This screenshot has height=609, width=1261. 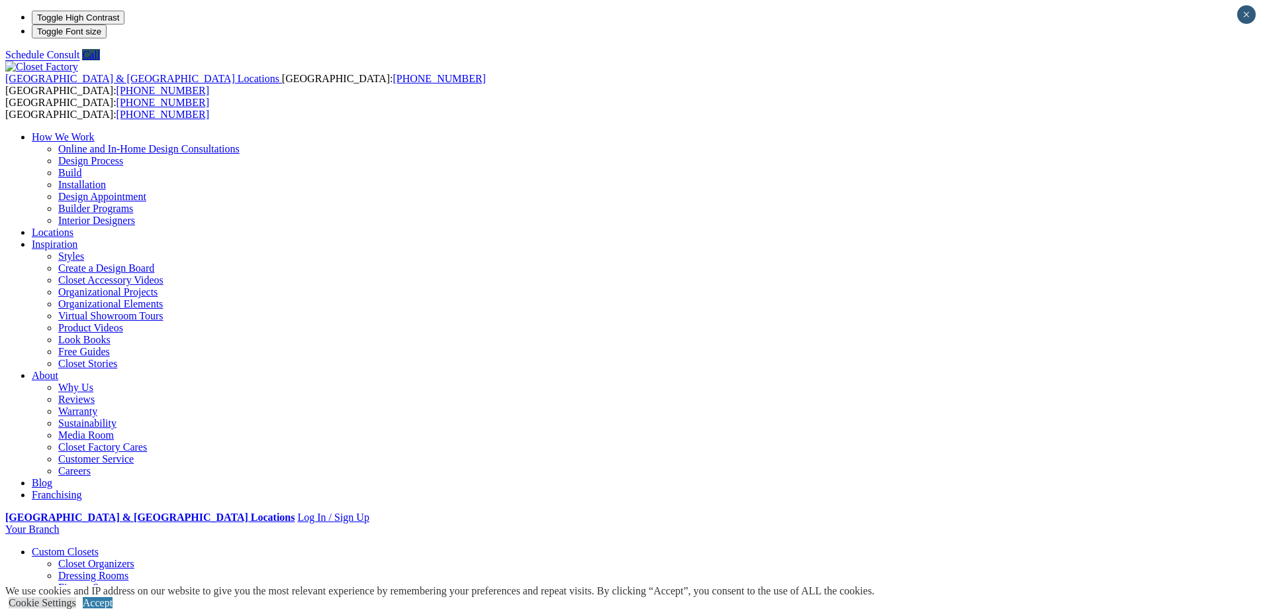 I want to click on a: Styles, so click(x=71, y=256).